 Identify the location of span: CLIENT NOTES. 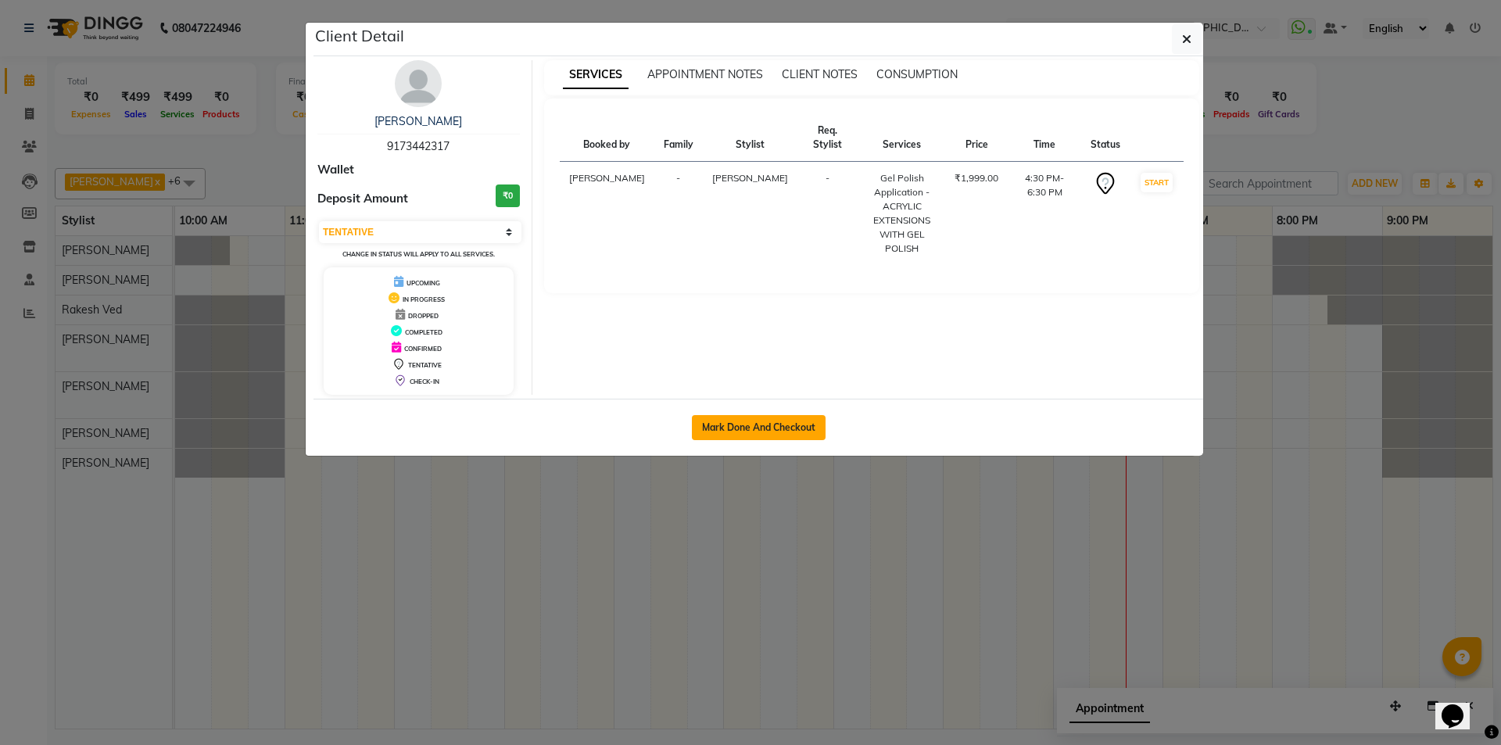
(819, 74).